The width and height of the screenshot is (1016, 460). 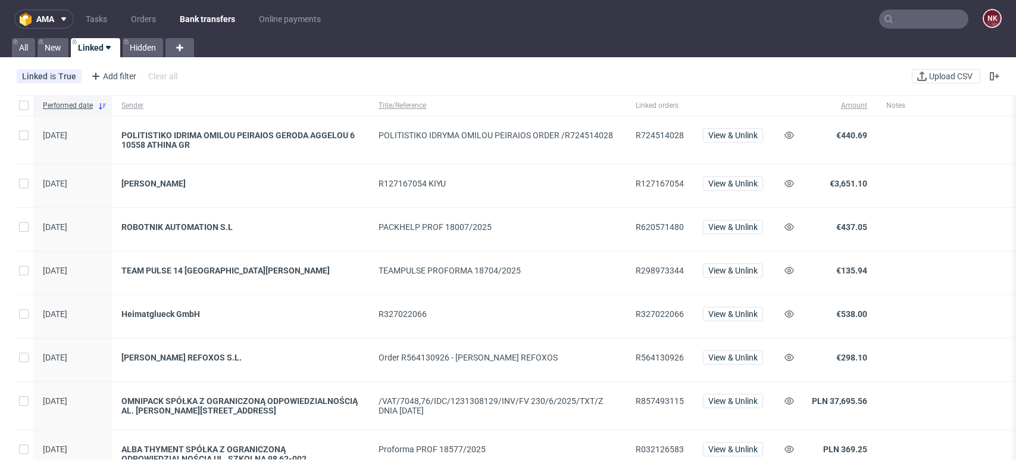 I want to click on div: True, so click(x=67, y=76).